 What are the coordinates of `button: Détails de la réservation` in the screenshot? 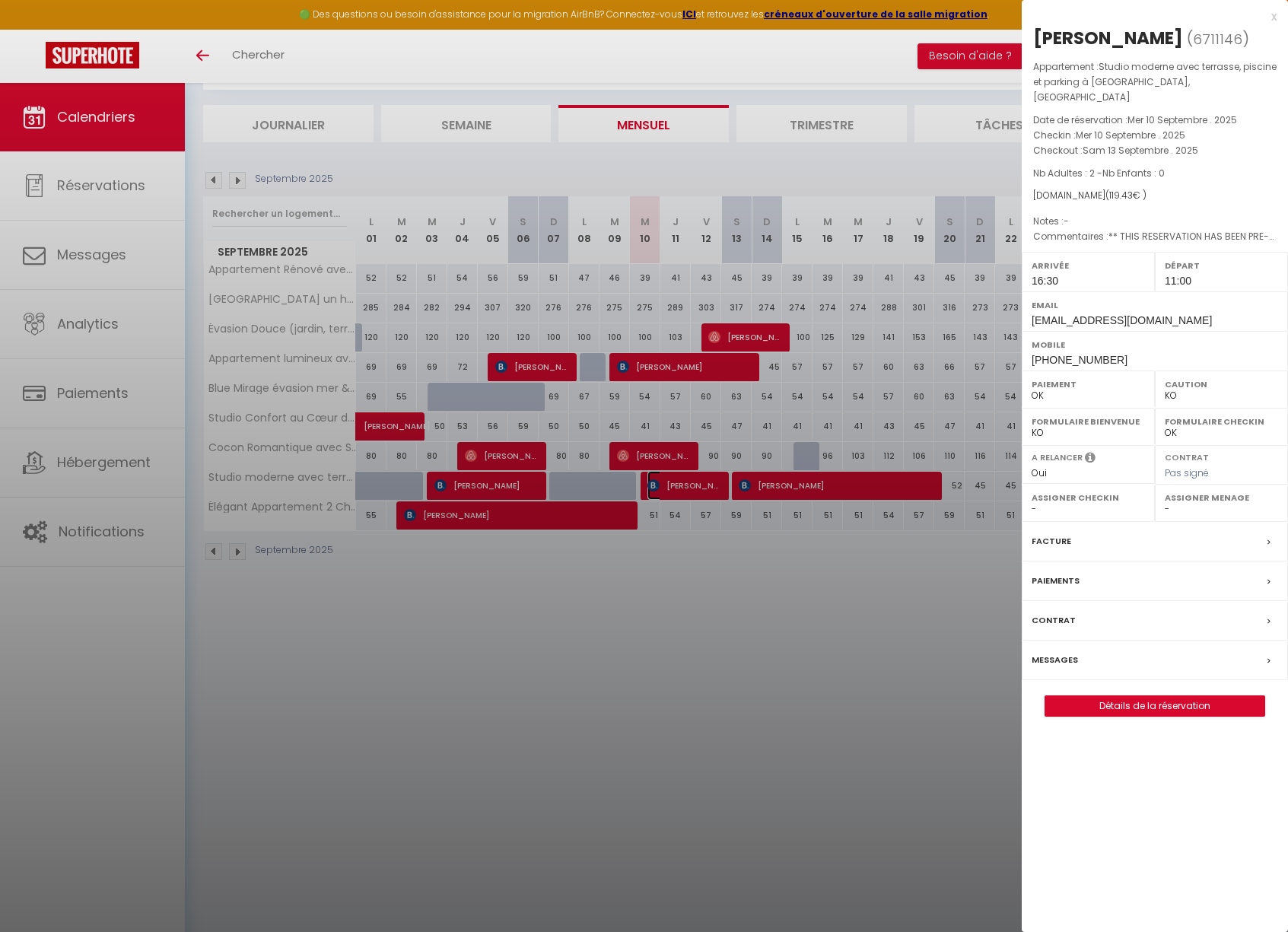 It's located at (1155, 707).